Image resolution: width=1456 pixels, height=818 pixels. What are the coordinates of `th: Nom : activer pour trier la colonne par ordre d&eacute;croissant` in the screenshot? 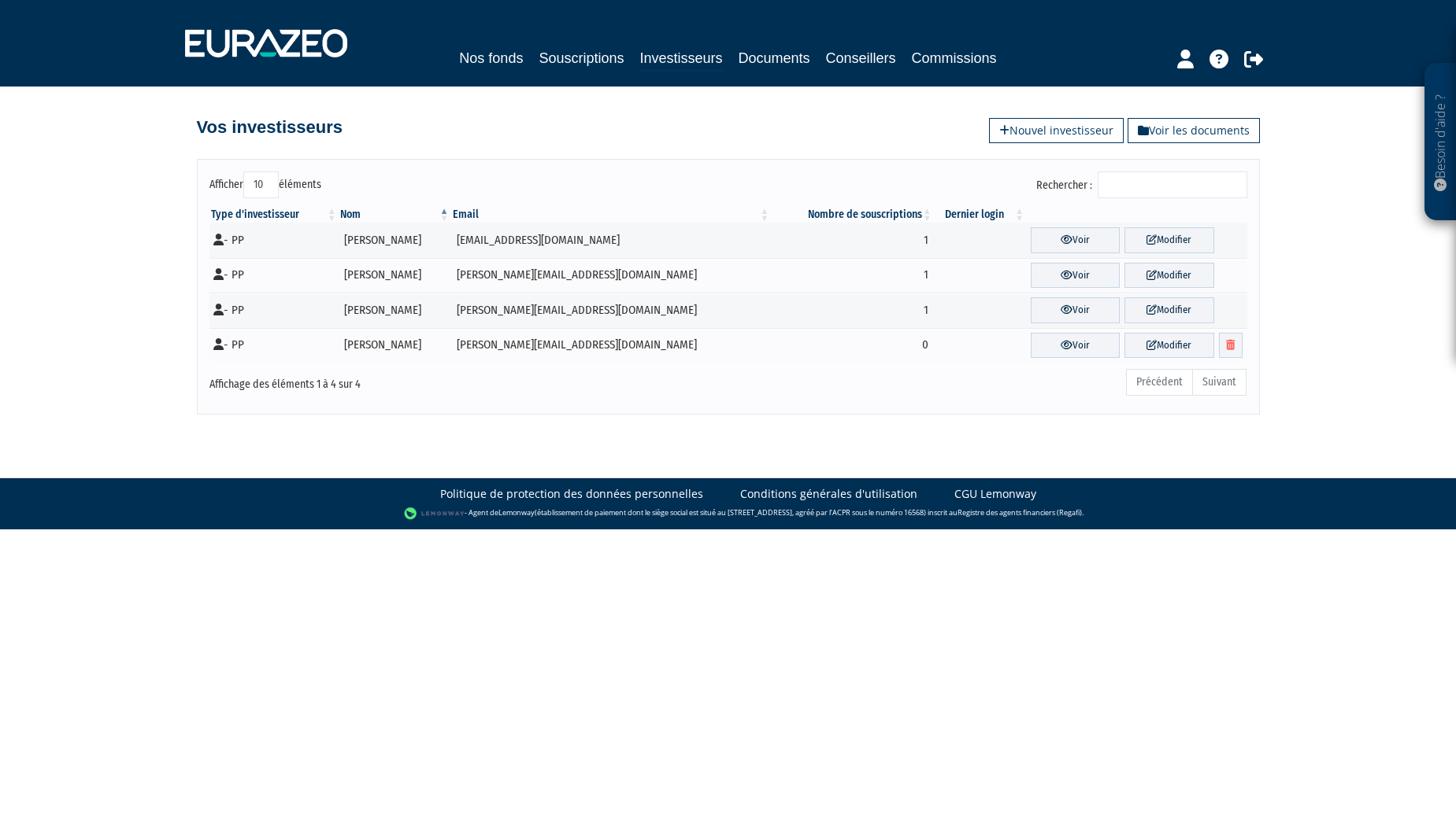 It's located at (395, 215).